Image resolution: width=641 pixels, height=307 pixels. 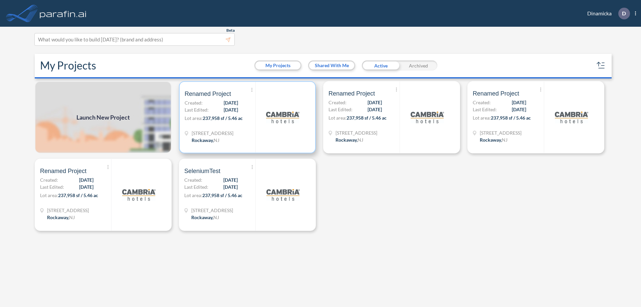 I want to click on h2: My Projects, so click(x=68, y=65).